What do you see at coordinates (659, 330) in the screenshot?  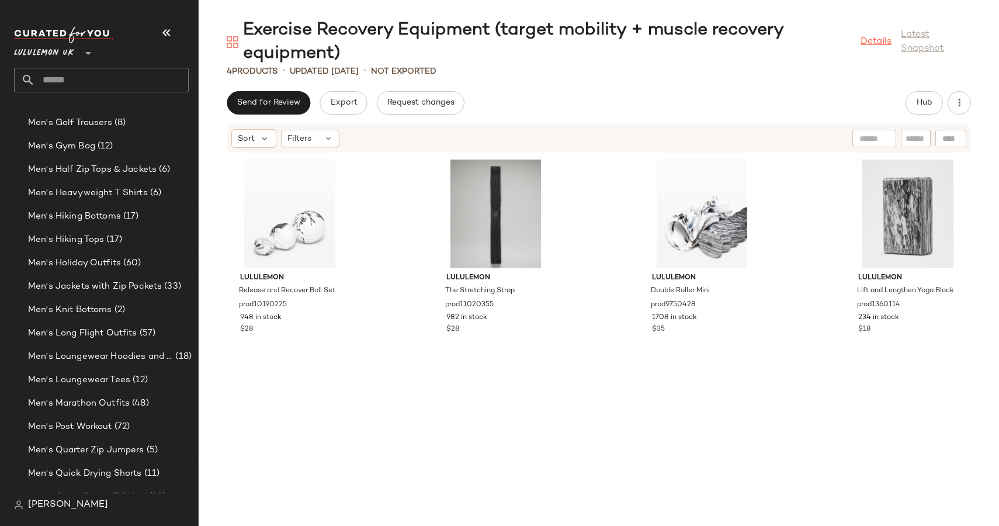 I see `span: $35` at bounding box center [659, 330].